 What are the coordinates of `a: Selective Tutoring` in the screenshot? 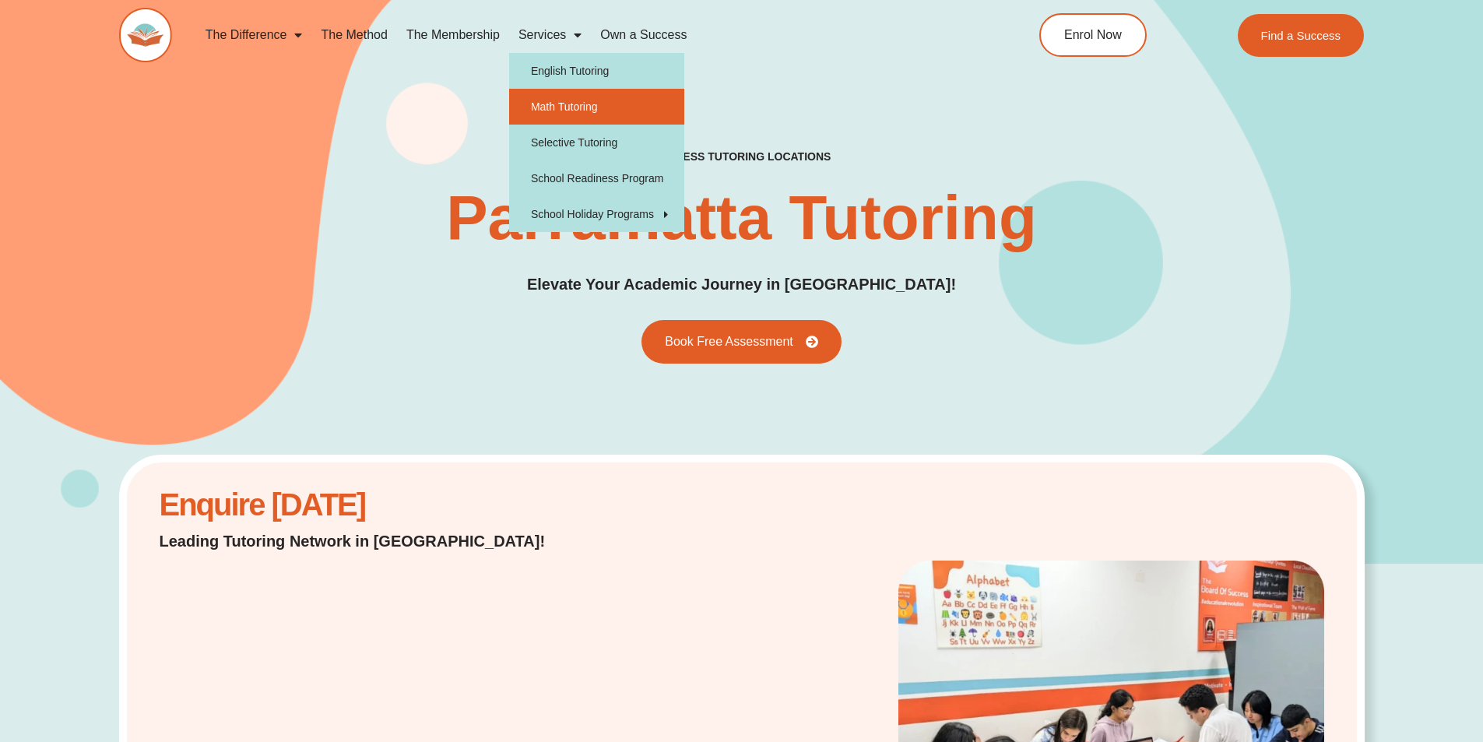 It's located at (596, 142).